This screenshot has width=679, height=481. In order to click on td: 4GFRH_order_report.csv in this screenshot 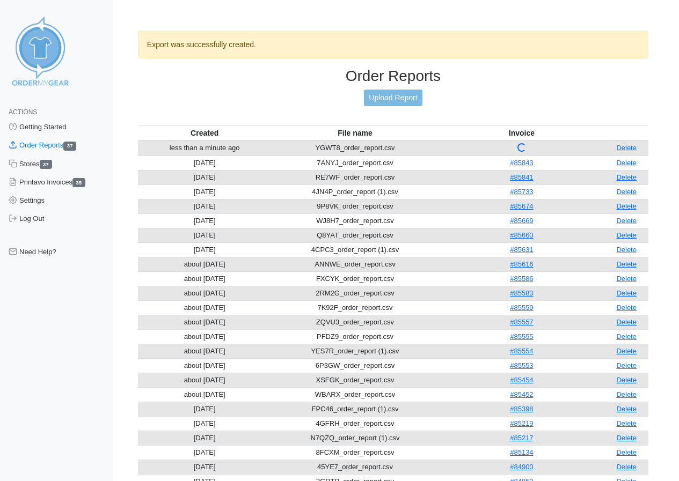, I will do `click(355, 423)`.